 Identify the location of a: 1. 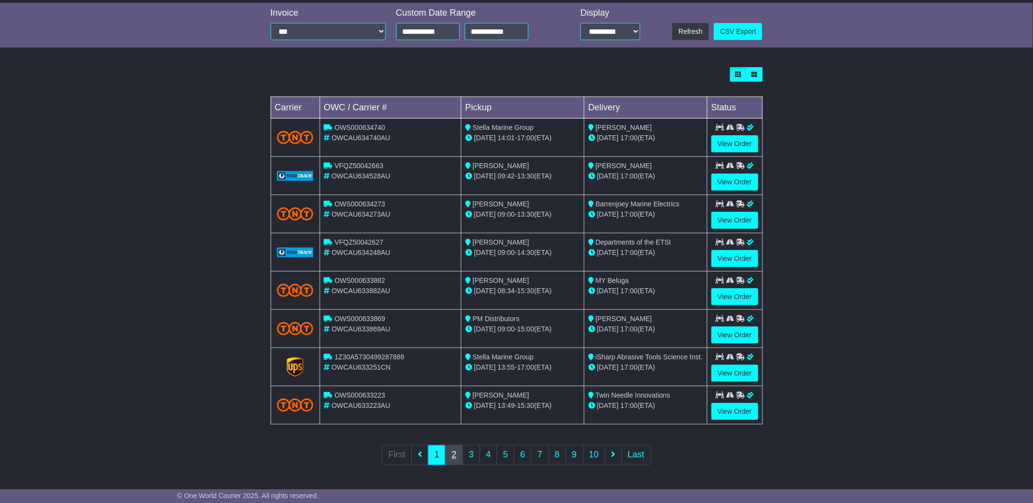
(437, 455).